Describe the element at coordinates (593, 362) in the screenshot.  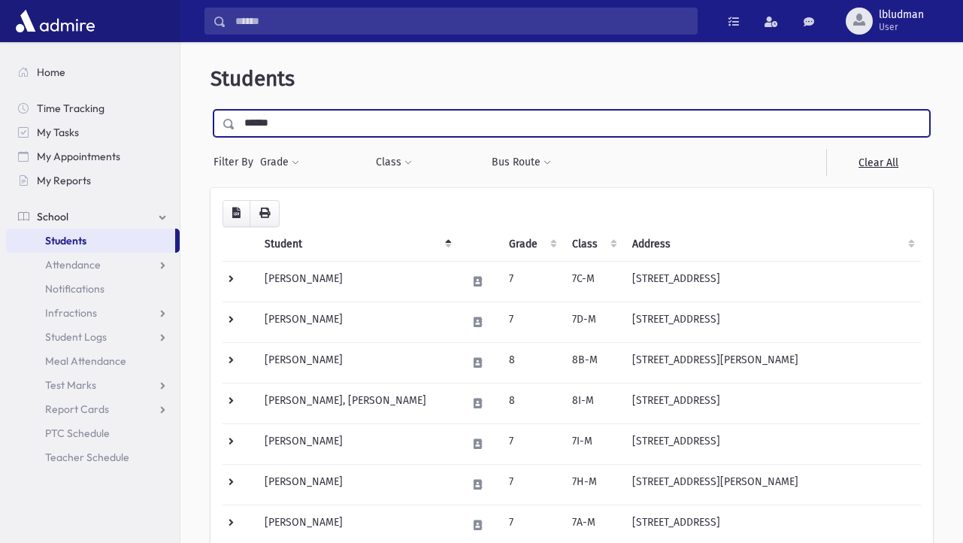
I see `td: 8B-M` at that location.